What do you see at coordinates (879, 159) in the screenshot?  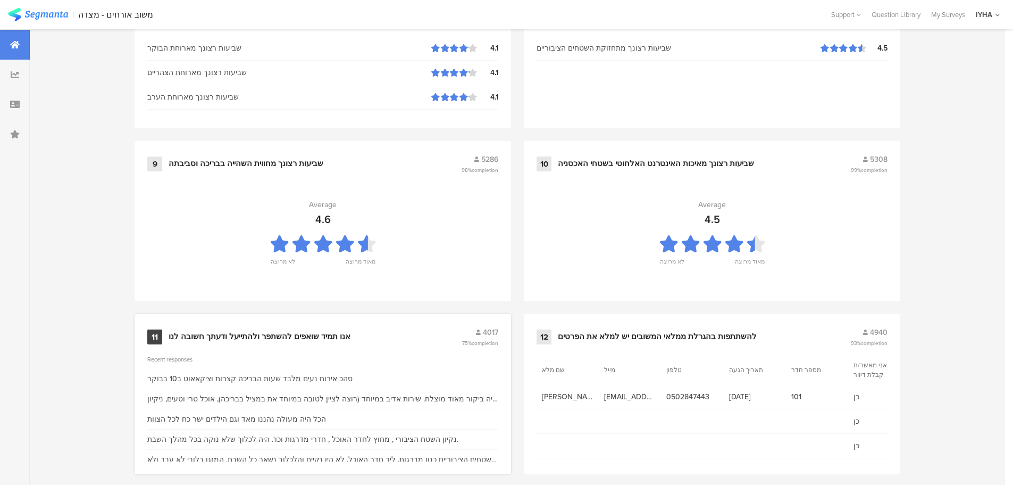 I see `span: 5308` at bounding box center [879, 159].